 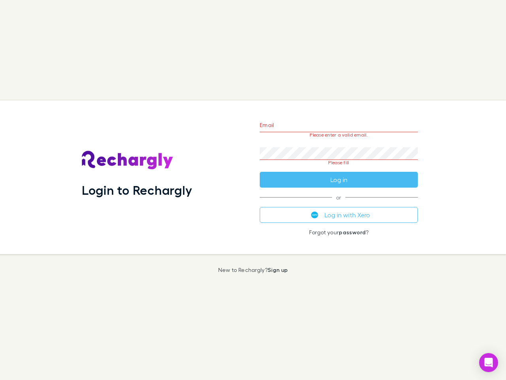 I want to click on a: Sign up, so click(x=278, y=269).